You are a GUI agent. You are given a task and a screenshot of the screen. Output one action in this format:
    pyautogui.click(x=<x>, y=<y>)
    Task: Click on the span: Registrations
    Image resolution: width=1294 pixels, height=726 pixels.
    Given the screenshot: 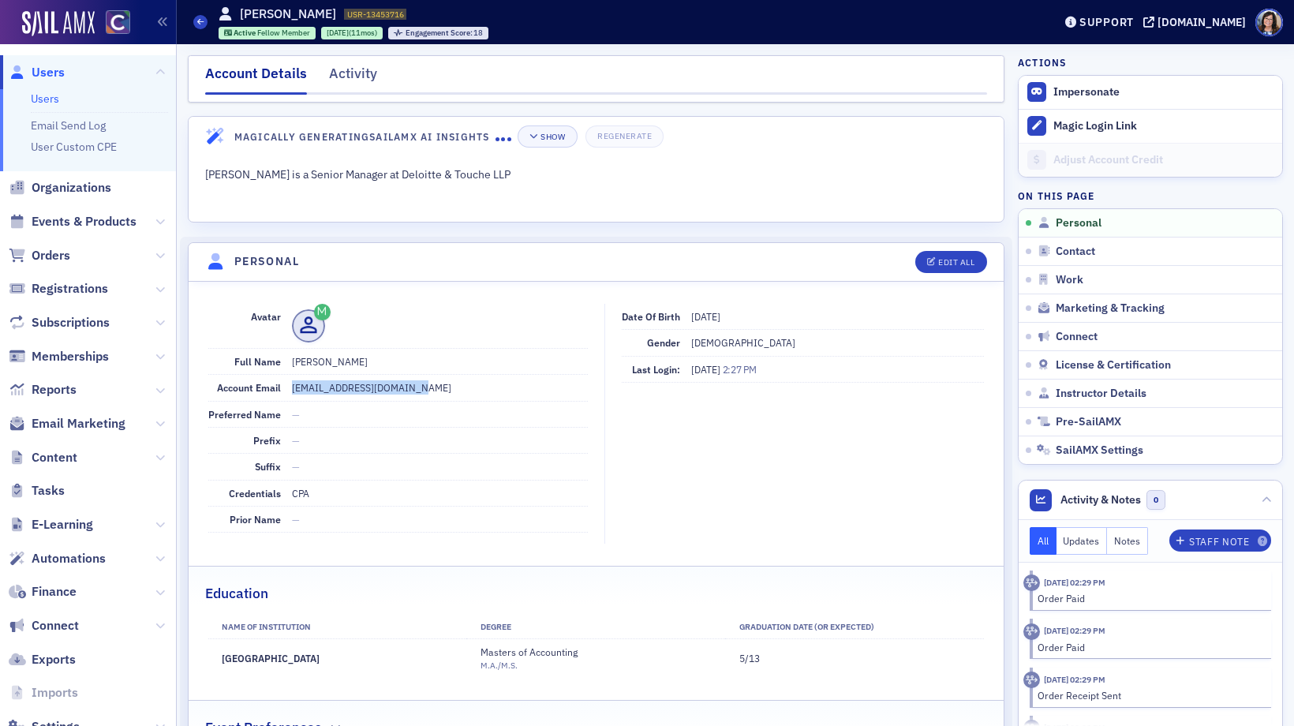 What is the action you would take?
    pyautogui.click(x=69, y=289)
    